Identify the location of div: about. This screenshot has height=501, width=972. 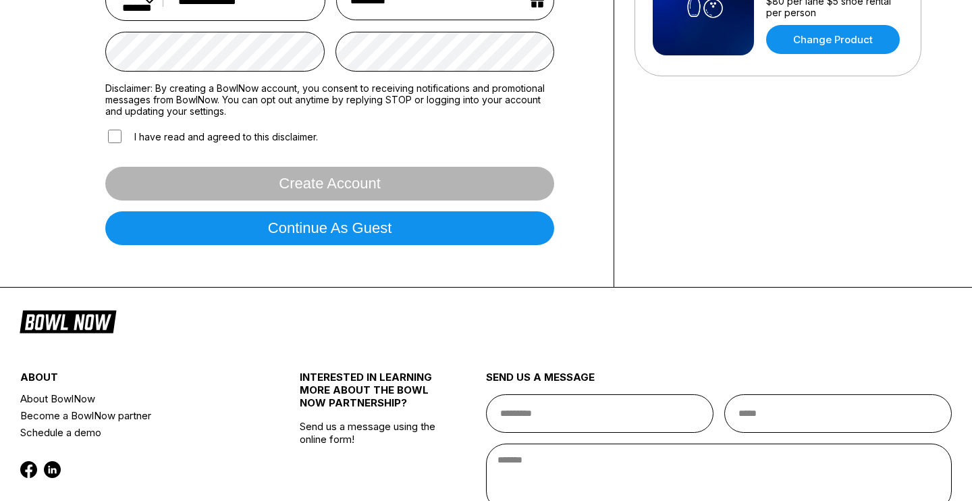
(136, 380).